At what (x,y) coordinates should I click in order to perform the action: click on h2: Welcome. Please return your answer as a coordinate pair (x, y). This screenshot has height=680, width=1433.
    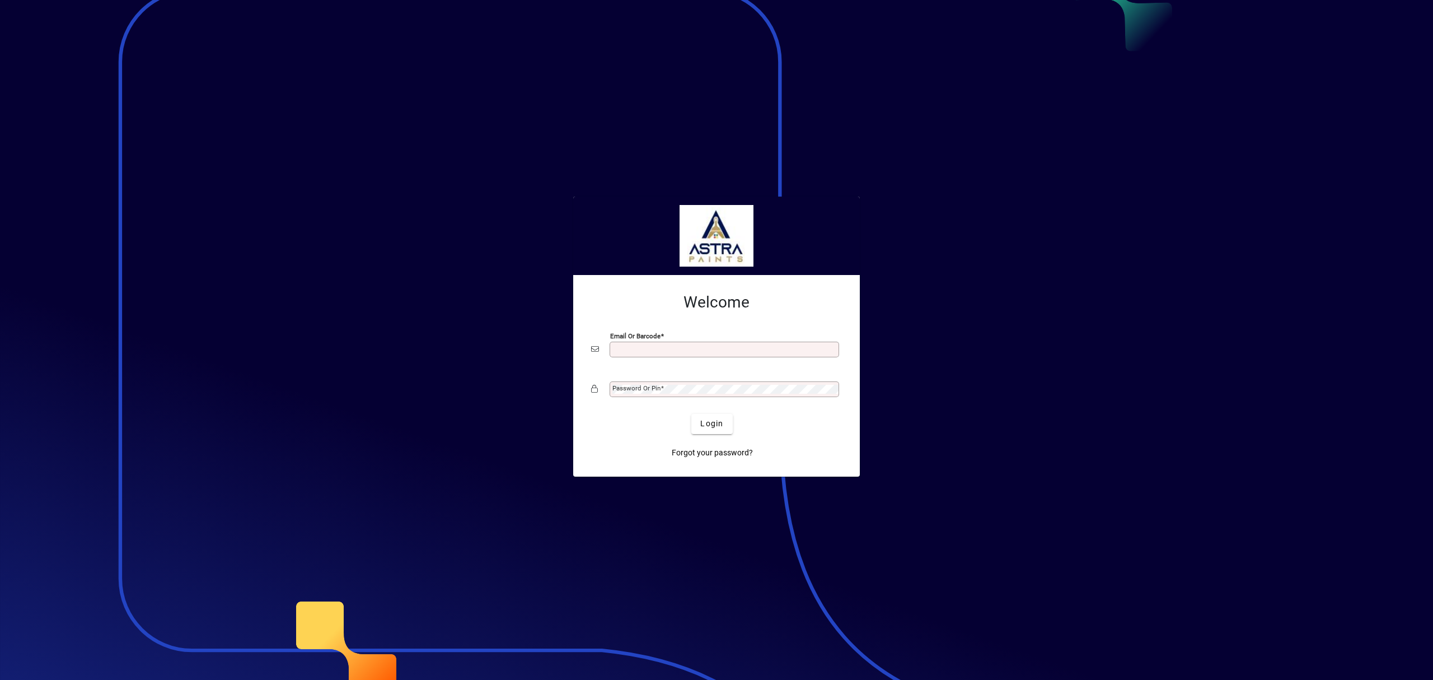
    Looking at the image, I should click on (717, 302).